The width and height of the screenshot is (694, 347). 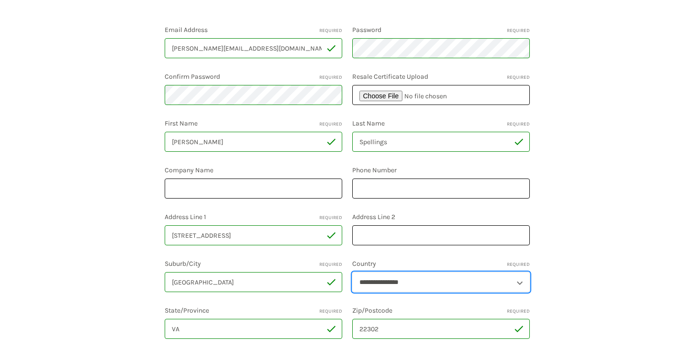 I want to click on label: Last Name, so click(x=441, y=123).